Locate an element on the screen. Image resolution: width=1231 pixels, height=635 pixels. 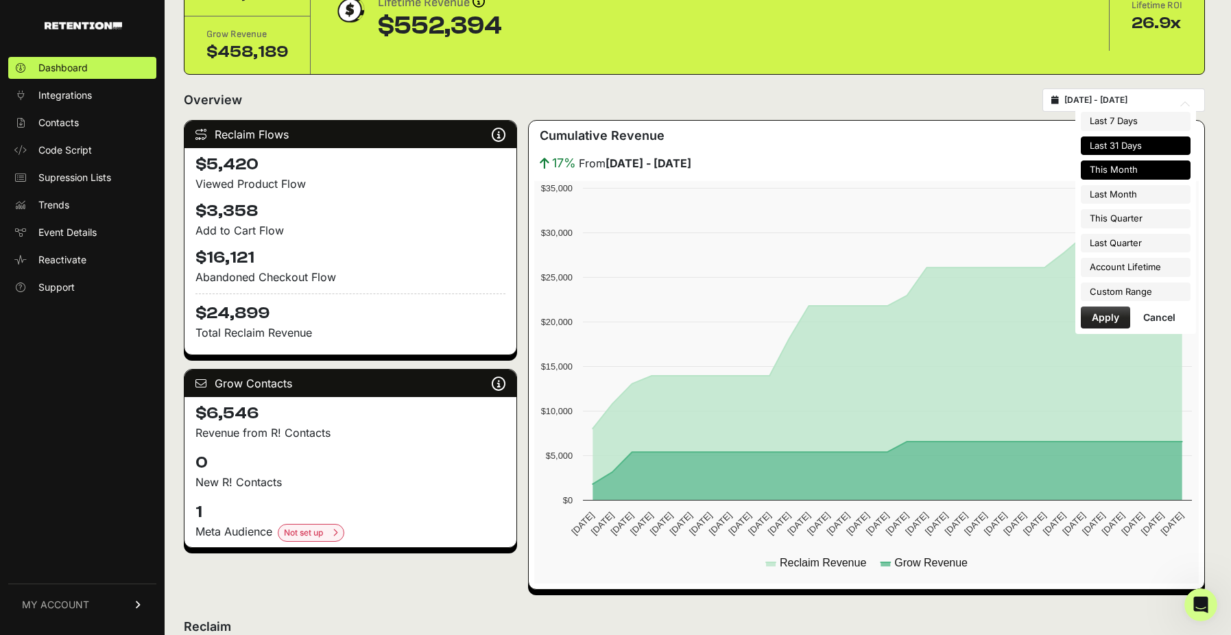
h4: $6,546 is located at coordinates (351, 414).